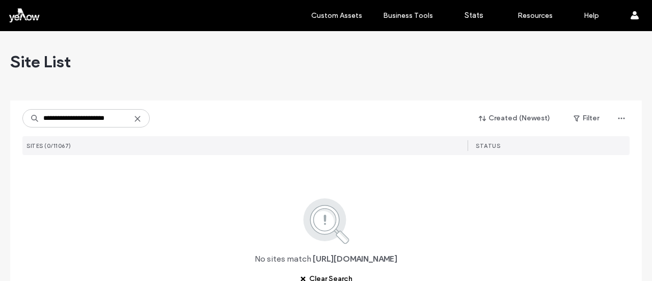  Describe the element at coordinates (33, 12) in the screenshot. I see `span: Help` at that location.